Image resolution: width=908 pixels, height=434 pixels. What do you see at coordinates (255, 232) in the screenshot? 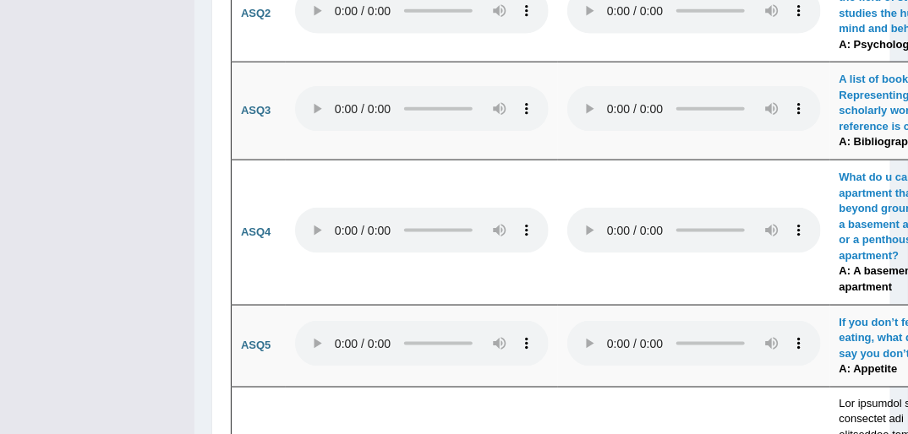
I see `b: ASQ4` at bounding box center [255, 232].